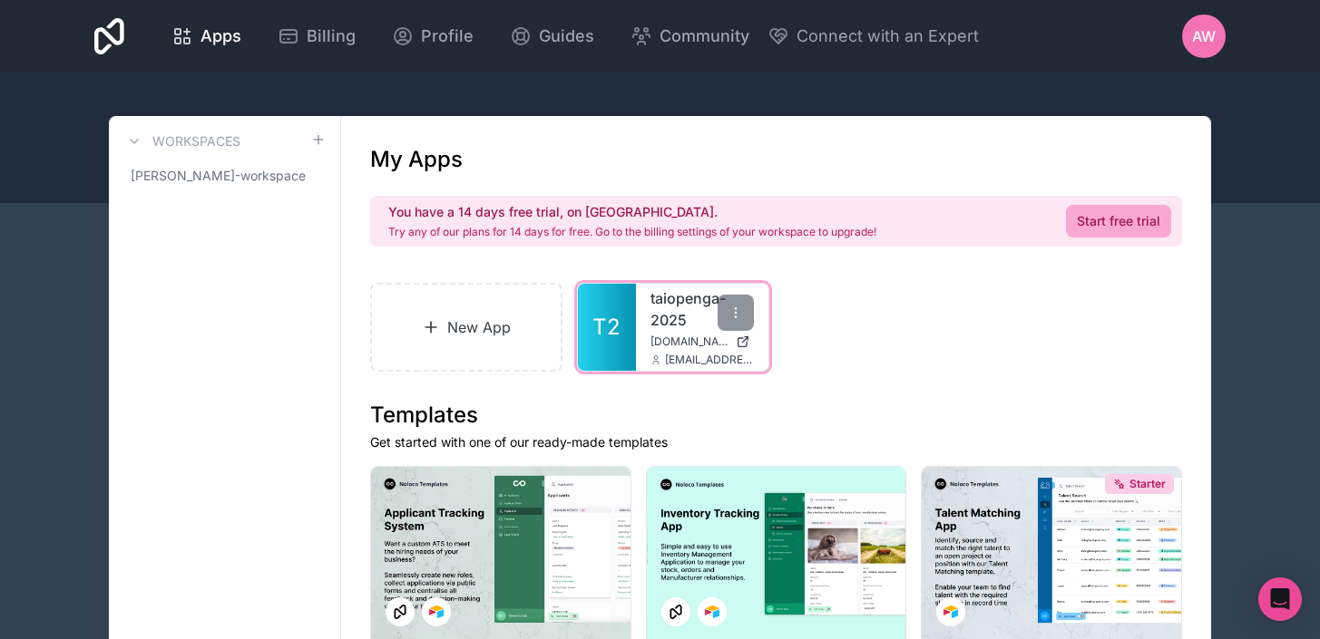 This screenshot has height=639, width=1320. What do you see at coordinates (887, 36) in the screenshot?
I see `span: Connect with an Expert` at bounding box center [887, 36].